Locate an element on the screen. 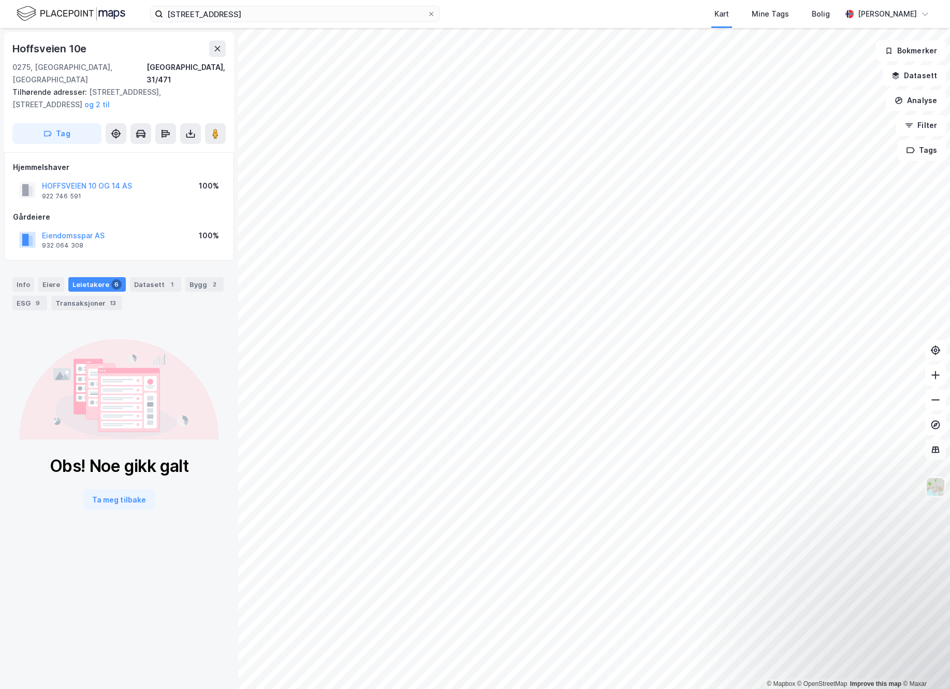 The image size is (950, 689). button: Filter is located at coordinates (921, 125).